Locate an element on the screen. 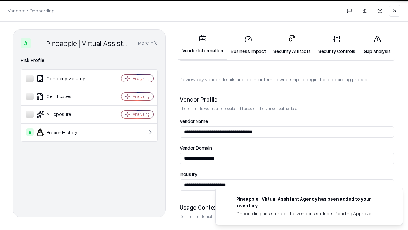 This screenshot has height=230, width=408. p: Vendors / Onboarding is located at coordinates (31, 11).